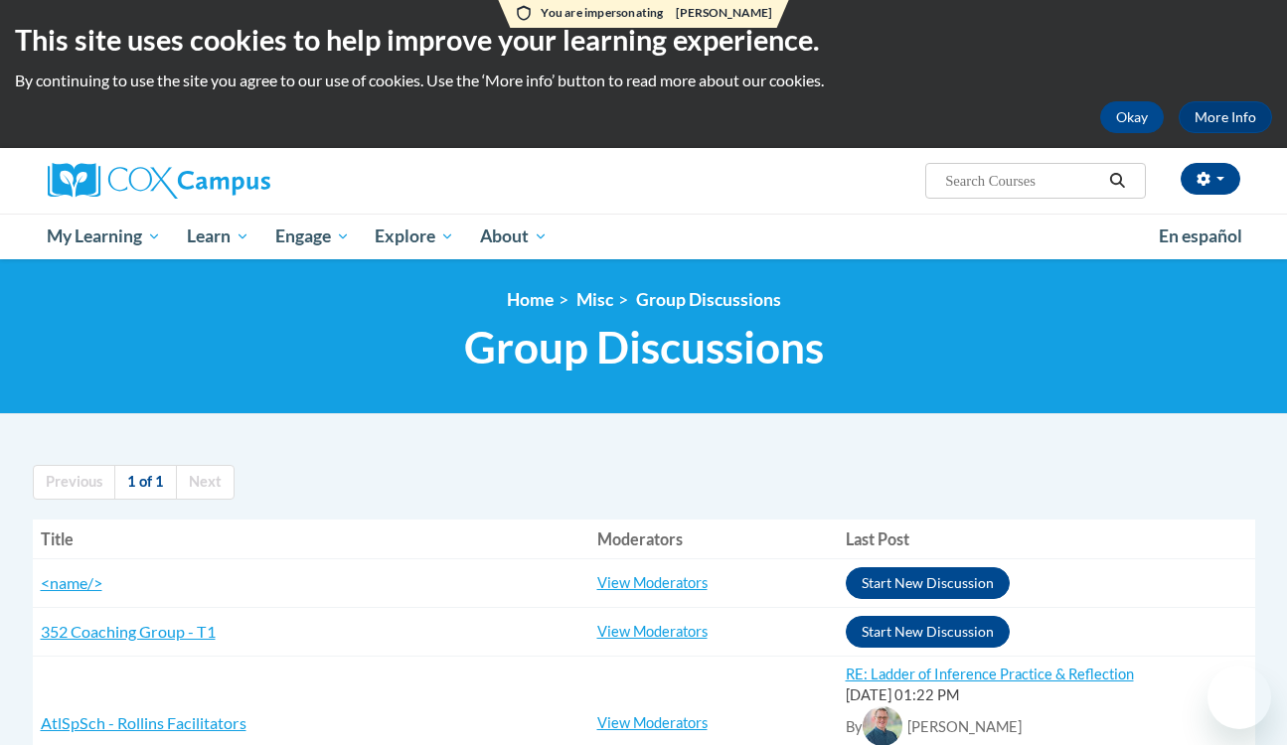 This screenshot has height=745, width=1287. What do you see at coordinates (1201, 236) in the screenshot?
I see `span: En español` at bounding box center [1201, 236].